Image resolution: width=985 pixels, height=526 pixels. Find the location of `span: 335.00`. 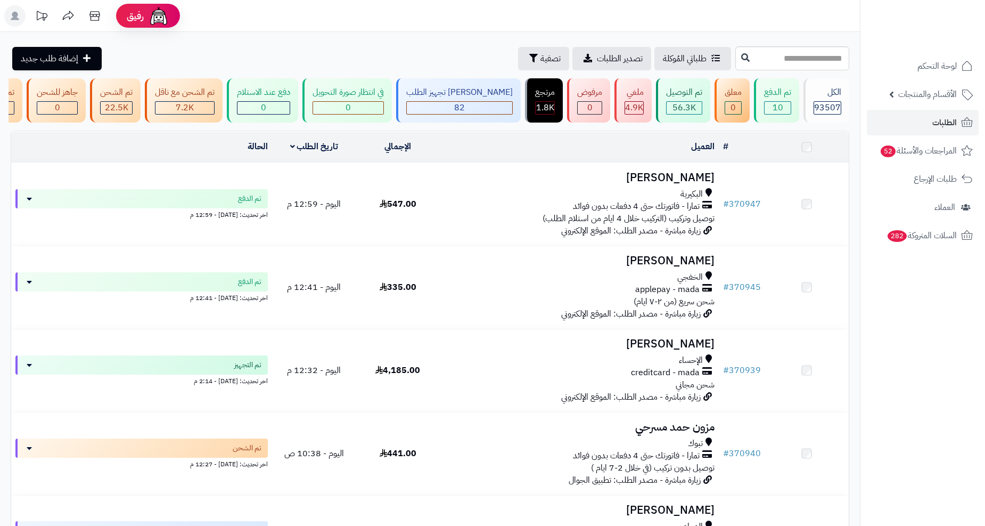

span: 335.00 is located at coordinates (398, 287).